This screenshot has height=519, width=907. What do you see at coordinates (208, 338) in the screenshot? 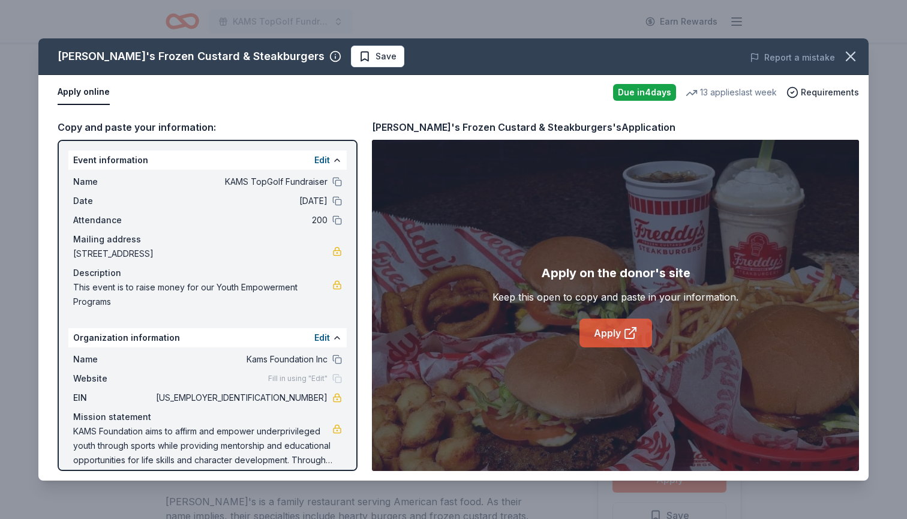
I see `div: Organization information` at bounding box center [208, 338].